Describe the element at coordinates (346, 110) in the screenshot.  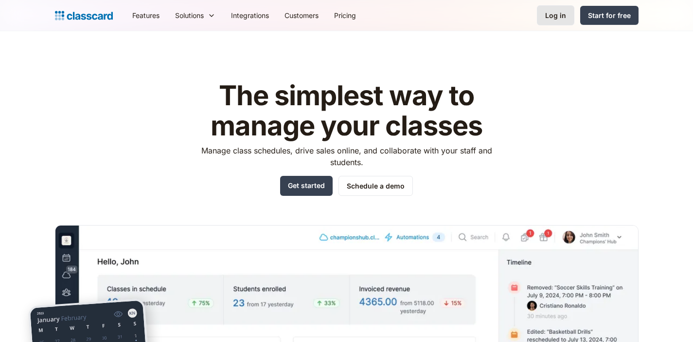
I see `h1: The simplest way to manage your classes` at that location.